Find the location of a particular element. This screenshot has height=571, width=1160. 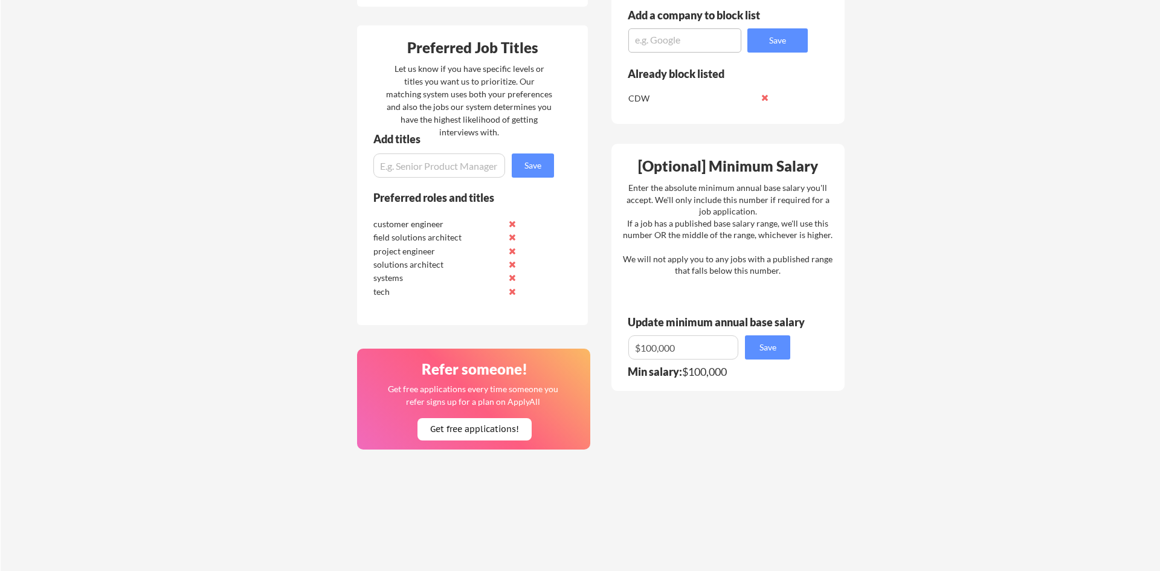

div: Update minimum annual base salary is located at coordinates (719, 322).